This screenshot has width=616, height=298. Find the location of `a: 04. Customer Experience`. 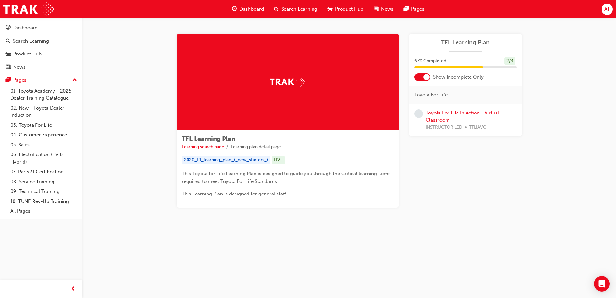

a: 04. Customer Experience is located at coordinates (44, 135).